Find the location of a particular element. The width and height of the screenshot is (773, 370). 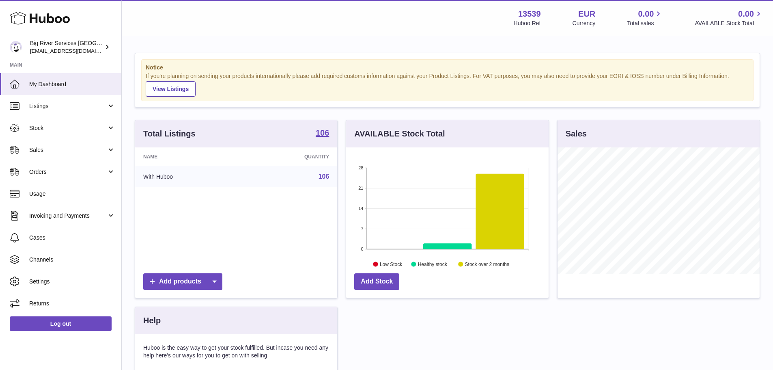

text: 21 is located at coordinates (361, 188).